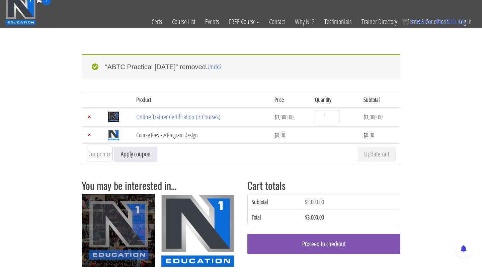 This screenshot has width=482, height=274. Describe the element at coordinates (201, 135) in the screenshot. I see `td: Course Preview Program Design` at that location.